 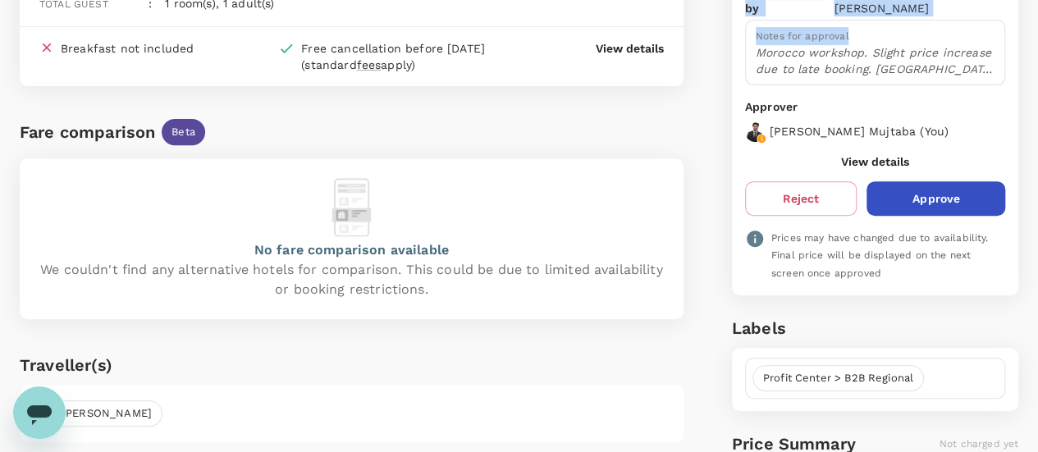 What do you see at coordinates (351, 365) in the screenshot?
I see `h6: Traveller(s)` at bounding box center [351, 365].